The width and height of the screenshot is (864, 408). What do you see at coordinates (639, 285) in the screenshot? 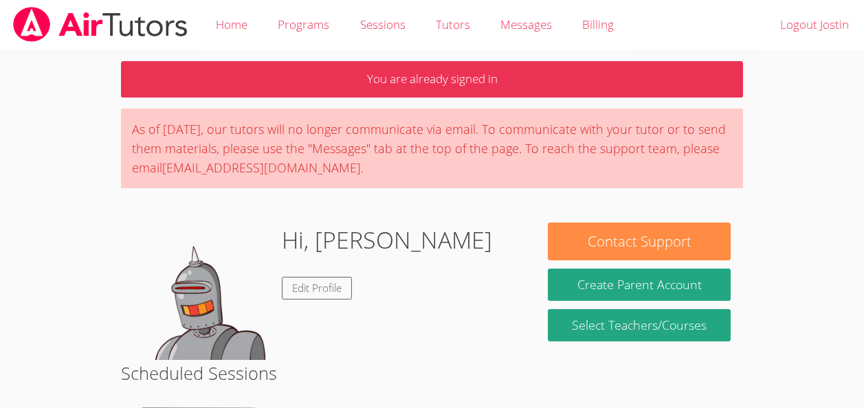
I see `button: Create Parent Account` at bounding box center [639, 285].